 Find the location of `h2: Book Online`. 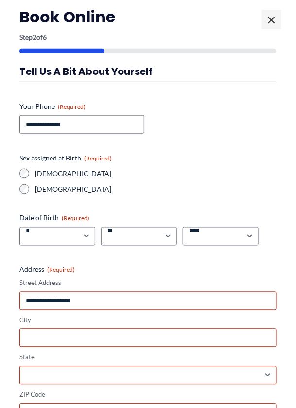

h2: Book Online is located at coordinates (148, 17).